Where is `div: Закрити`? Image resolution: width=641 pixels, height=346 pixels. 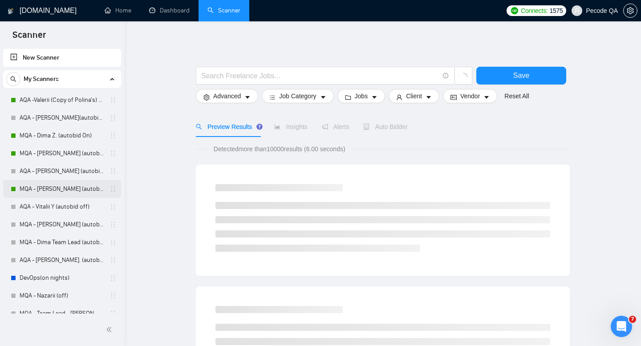
div: Закрити is located at coordinates (293, 12).